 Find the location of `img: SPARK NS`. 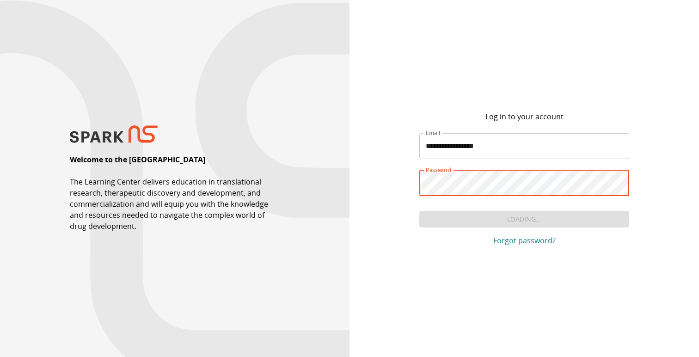

img: SPARK NS is located at coordinates (114, 134).